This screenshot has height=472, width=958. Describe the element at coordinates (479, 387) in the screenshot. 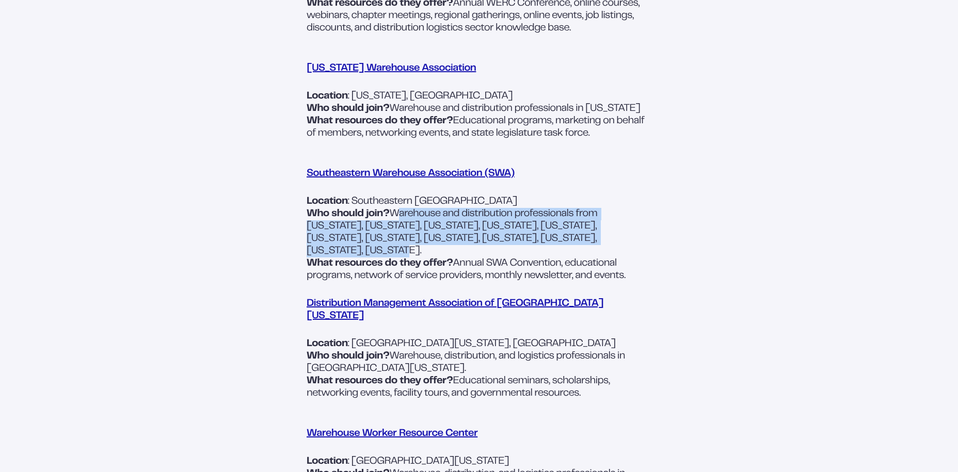

I see `p: Educational seminars, scholarships, networking events, facility tours, and governmental resources.` at that location.